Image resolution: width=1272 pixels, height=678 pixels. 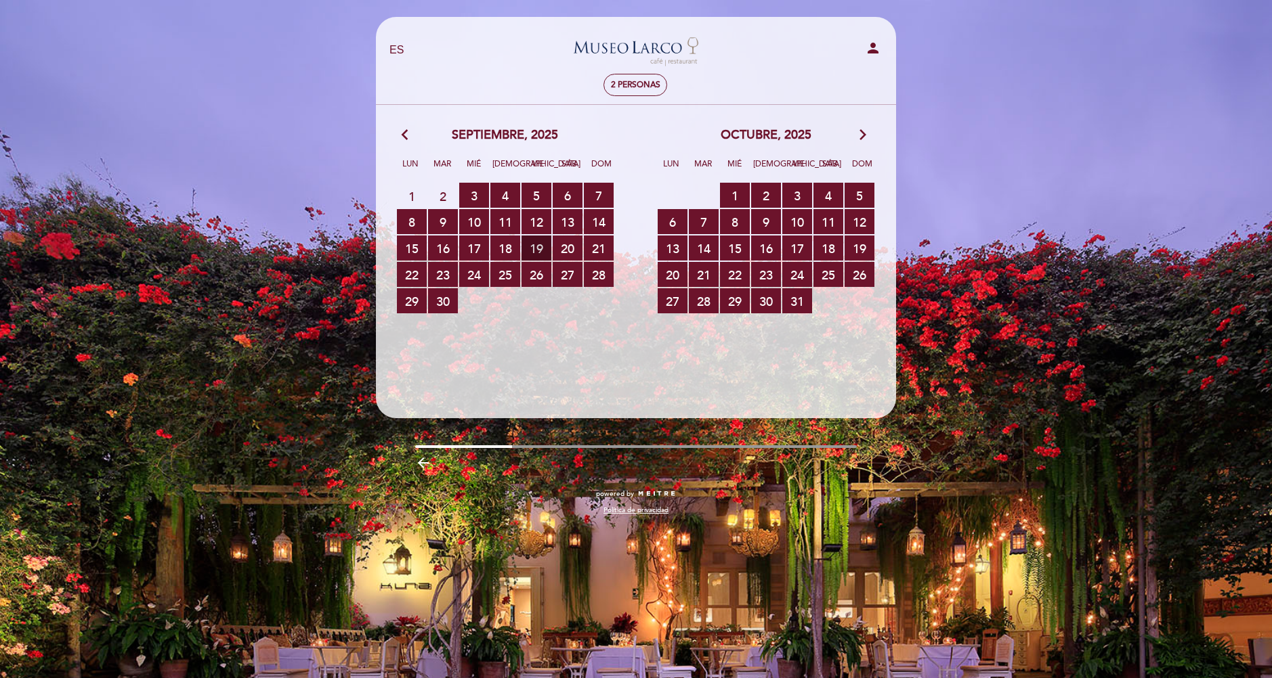 I want to click on i: person, so click(x=873, y=48).